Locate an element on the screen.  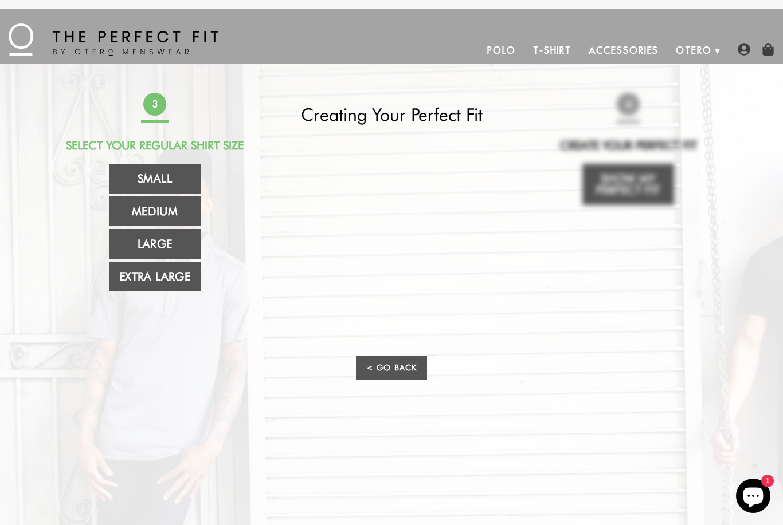
a: Otero is located at coordinates (693, 50).